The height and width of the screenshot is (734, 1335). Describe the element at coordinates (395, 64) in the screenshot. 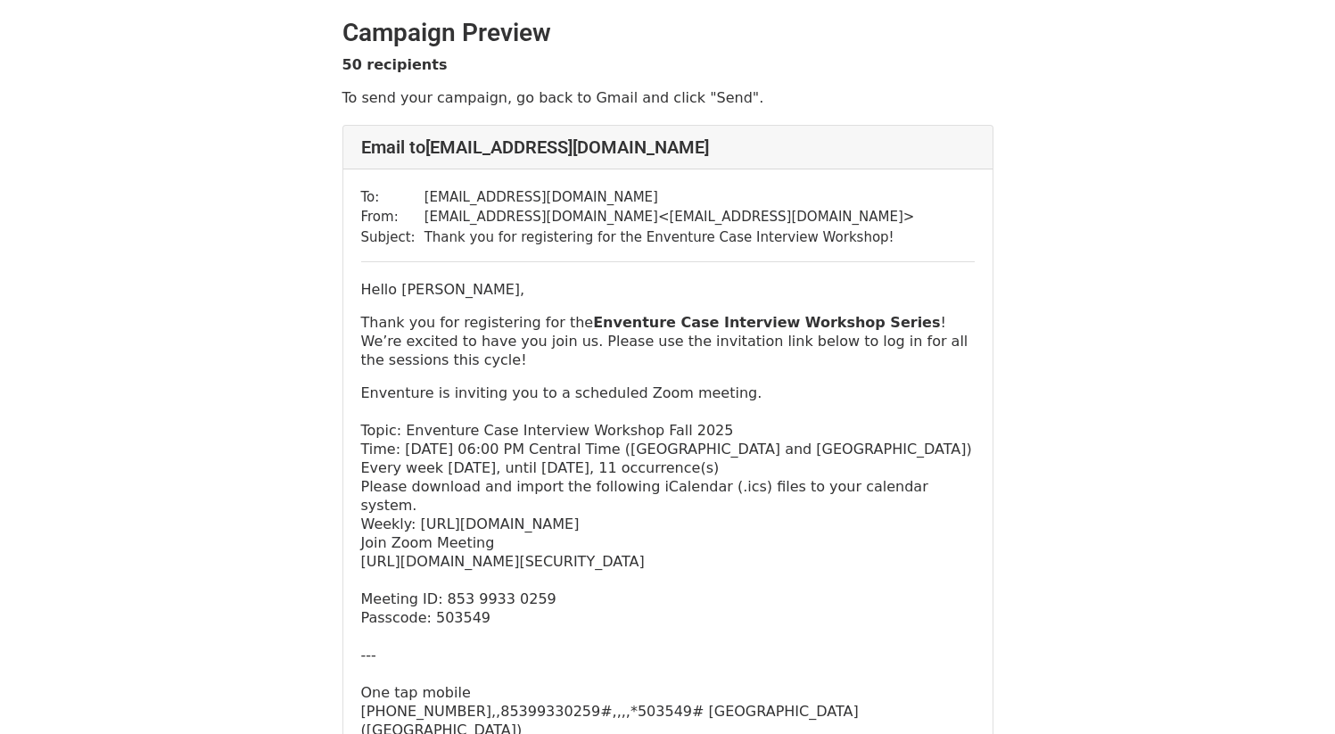

I see `strong: 50 recipients` at that location.